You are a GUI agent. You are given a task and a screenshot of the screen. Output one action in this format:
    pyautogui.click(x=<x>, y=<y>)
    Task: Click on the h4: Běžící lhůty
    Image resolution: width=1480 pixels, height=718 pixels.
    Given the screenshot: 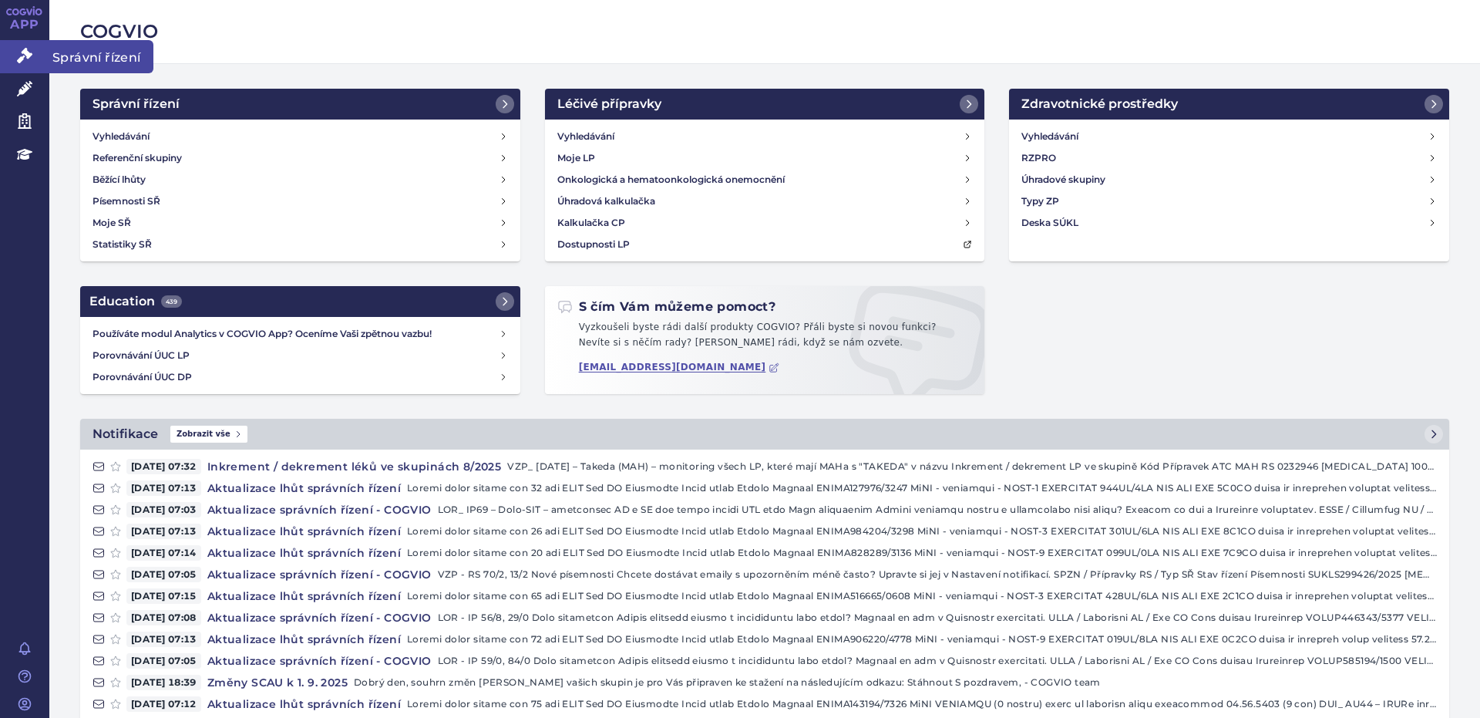 What is the action you would take?
    pyautogui.click(x=119, y=180)
    